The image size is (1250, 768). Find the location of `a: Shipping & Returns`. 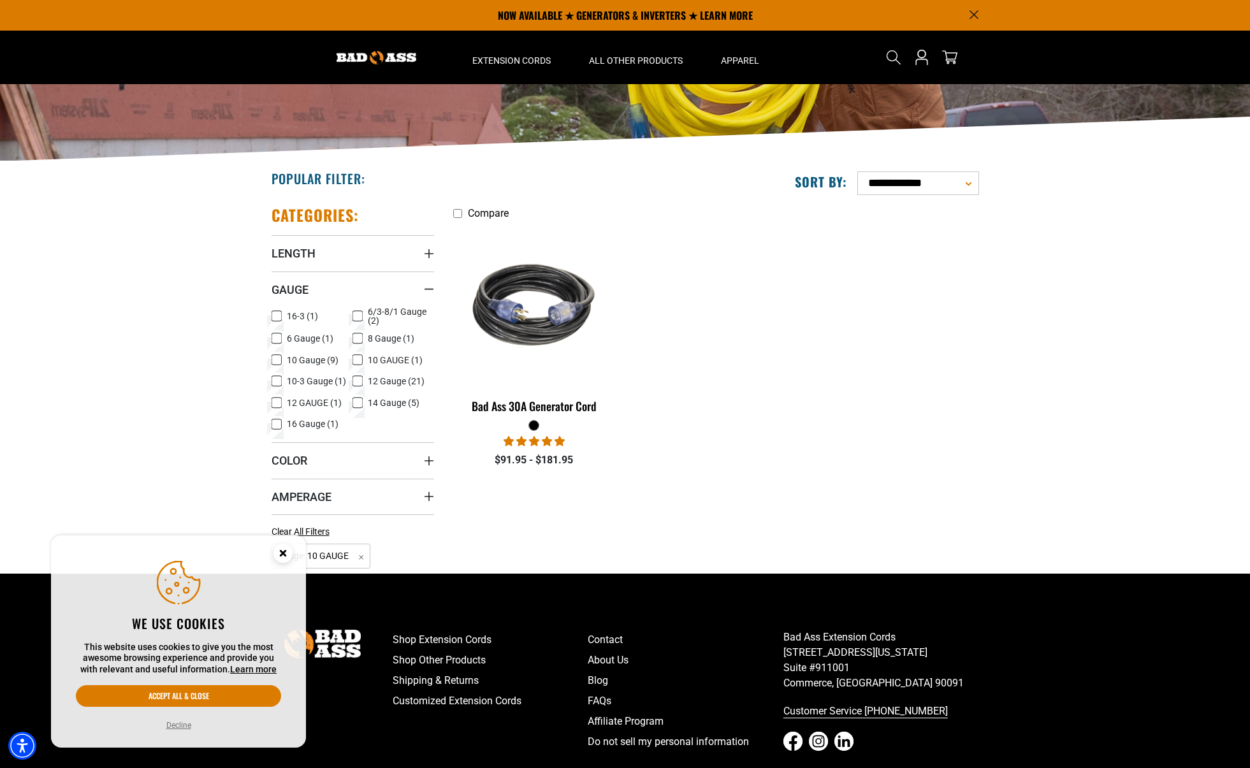

a: Shipping & Returns is located at coordinates (490, 681).